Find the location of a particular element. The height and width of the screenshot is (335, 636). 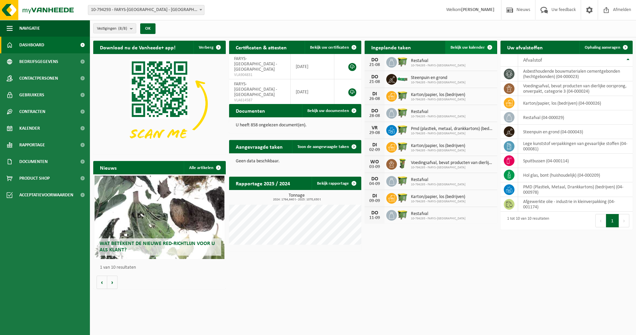

span: Contracten is located at coordinates (32, 112).